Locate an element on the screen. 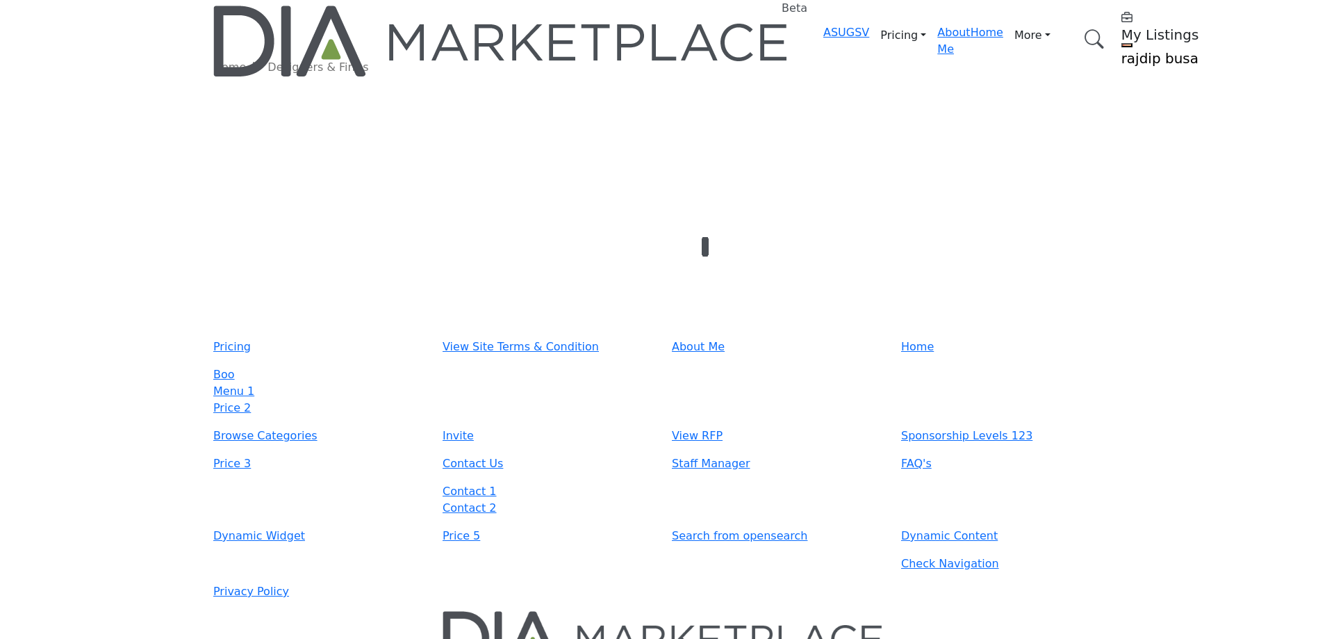  img: Site Logo is located at coordinates (502, 41).